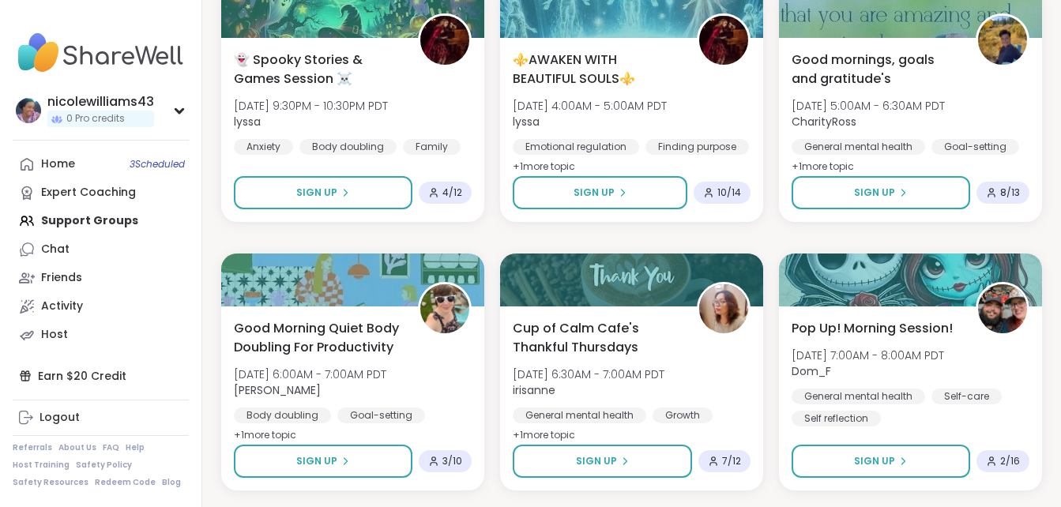 The width and height of the screenshot is (1061, 507). Describe the element at coordinates (62, 307) in the screenshot. I see `div: Activity` at that location.